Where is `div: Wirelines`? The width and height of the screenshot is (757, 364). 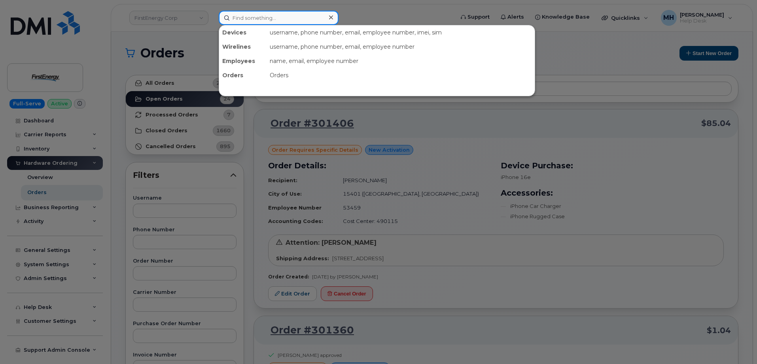 div: Wirelines is located at coordinates (243, 47).